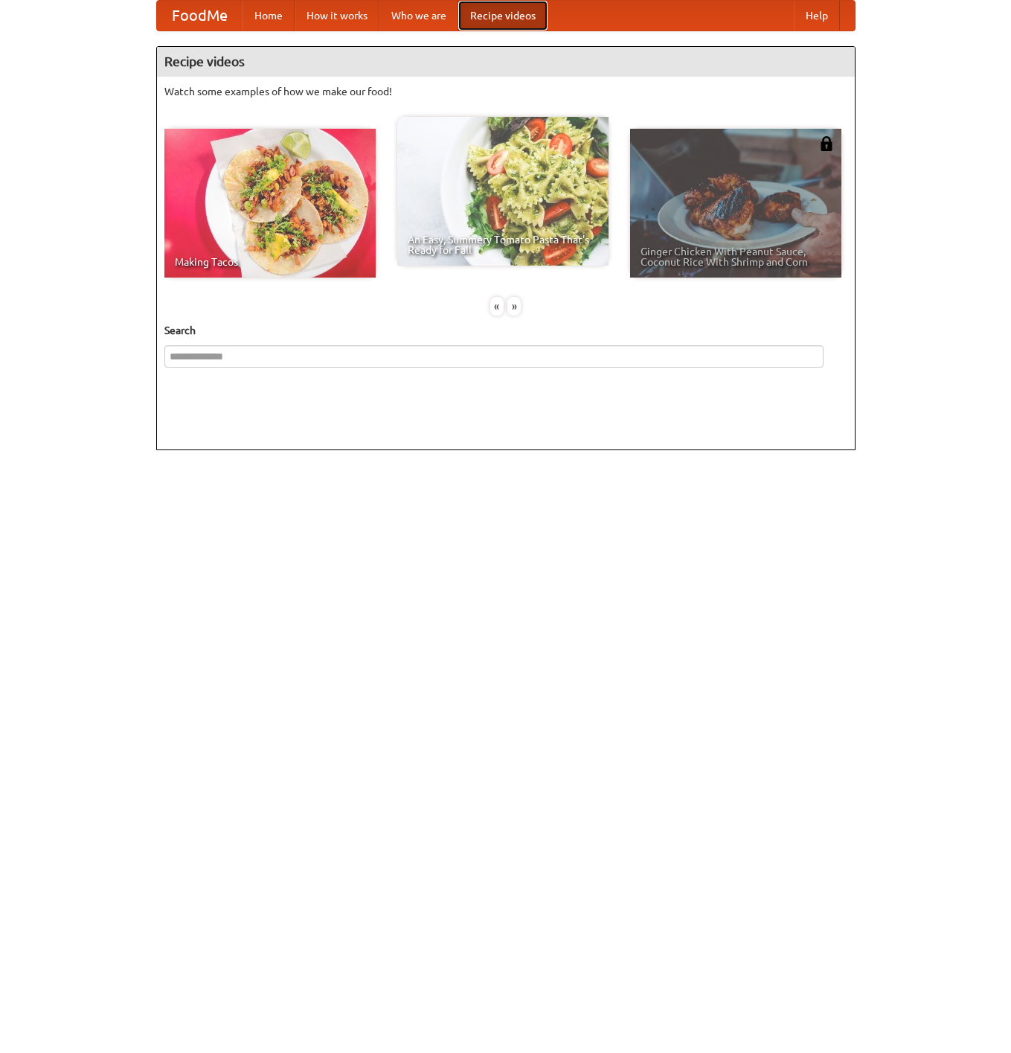 This screenshot has width=1011, height=1053. Describe the element at coordinates (817, 16) in the screenshot. I see `a: Help` at that location.